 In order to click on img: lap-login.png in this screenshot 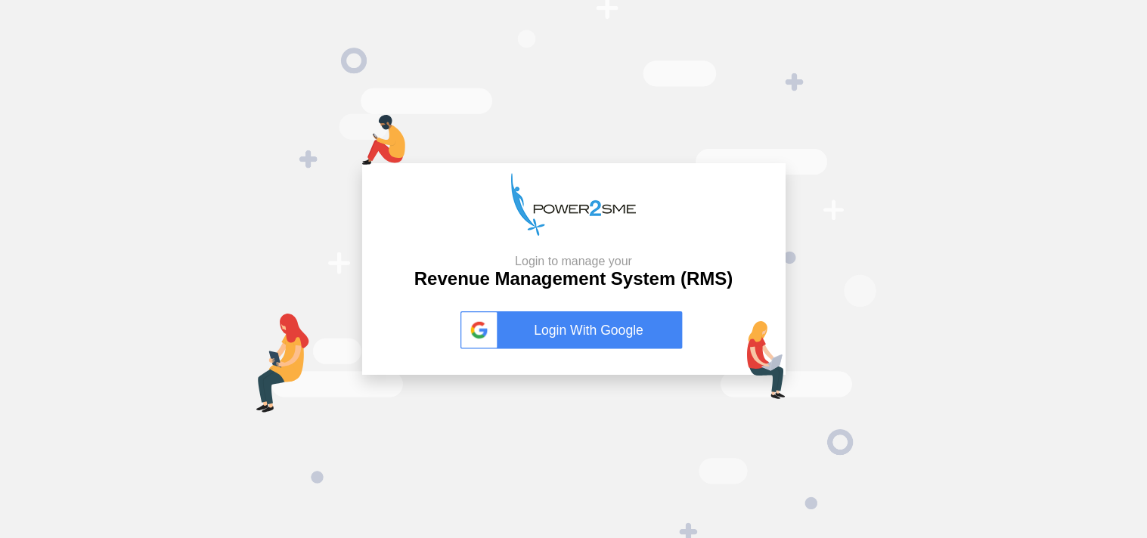, I will do `click(766, 360)`.